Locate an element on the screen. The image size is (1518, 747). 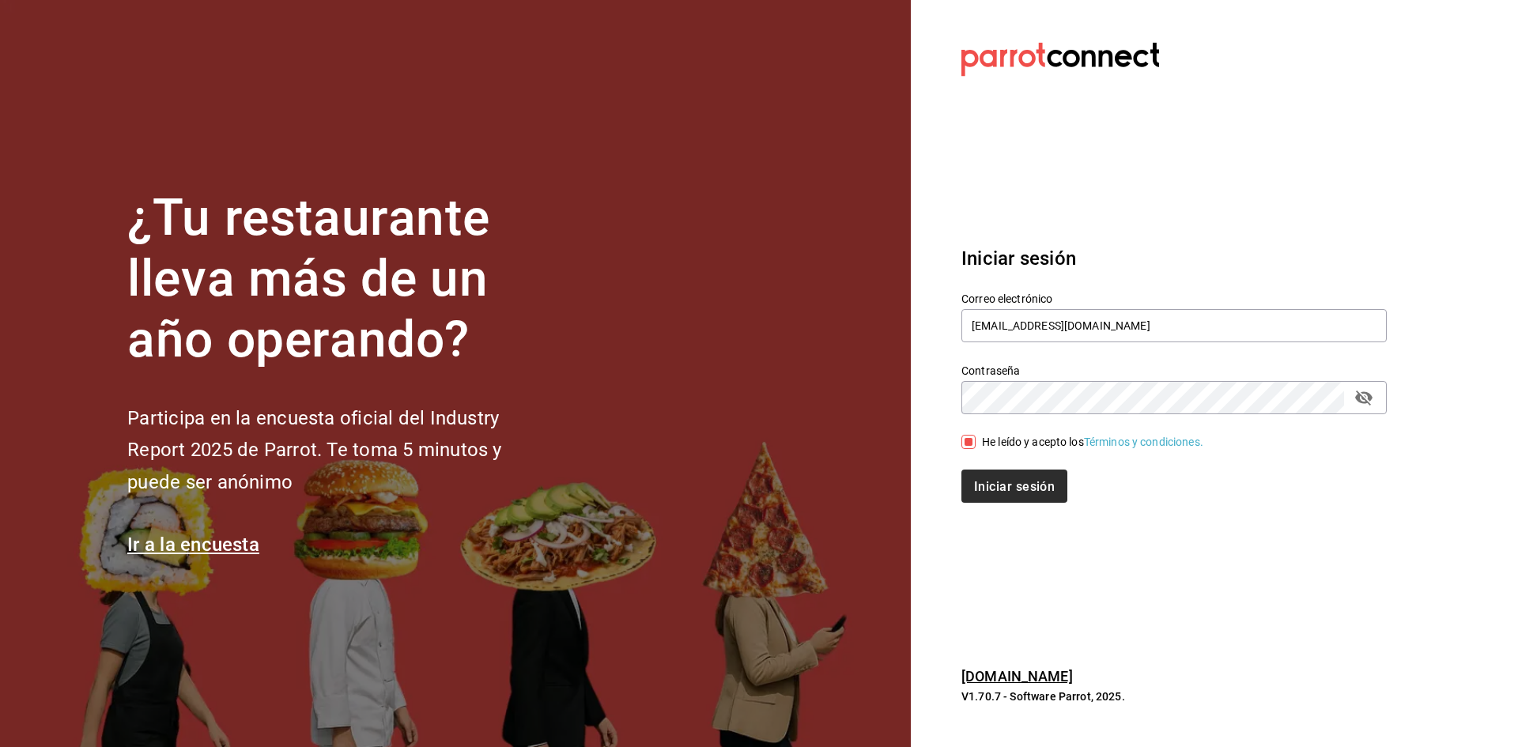
font: Términos y condiciones. is located at coordinates (1143, 442).